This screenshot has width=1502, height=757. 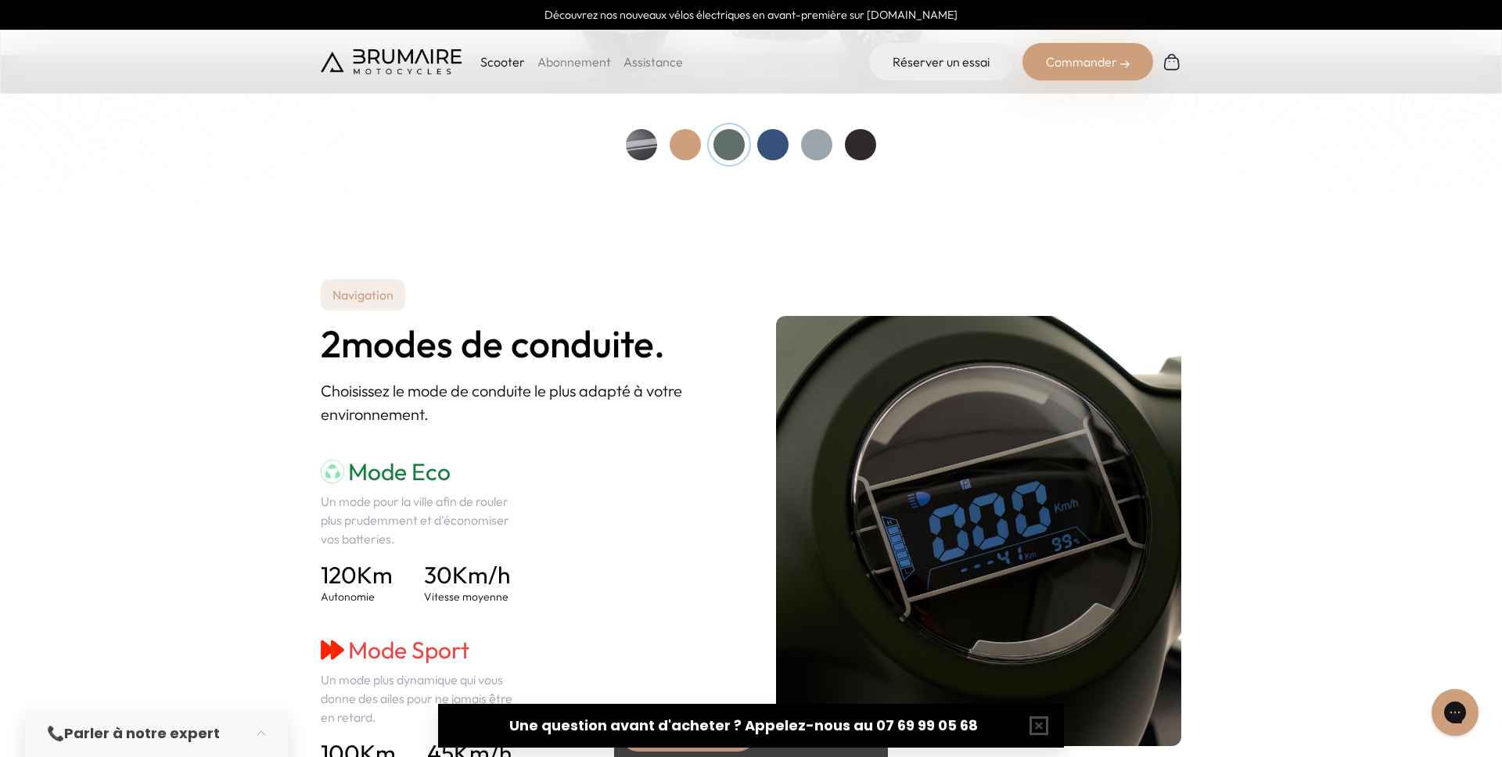 What do you see at coordinates (467, 575) in the screenshot?
I see `h4: Km/h` at bounding box center [467, 575].